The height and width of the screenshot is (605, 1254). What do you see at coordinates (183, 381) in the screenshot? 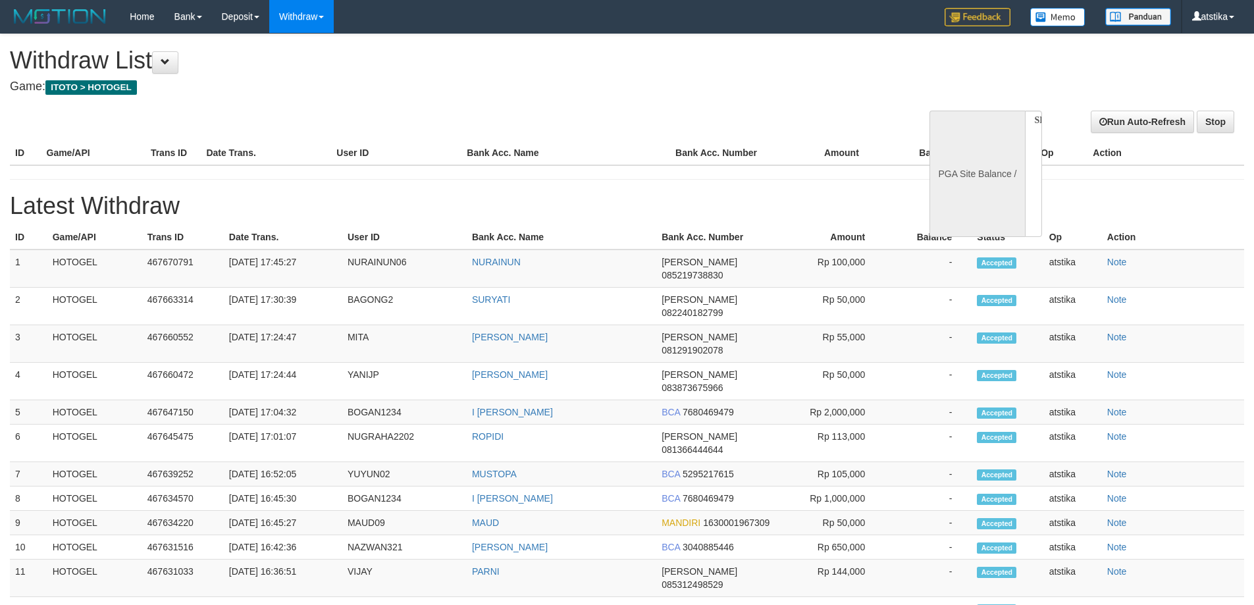
I see `td: 467660472` at bounding box center [183, 381].